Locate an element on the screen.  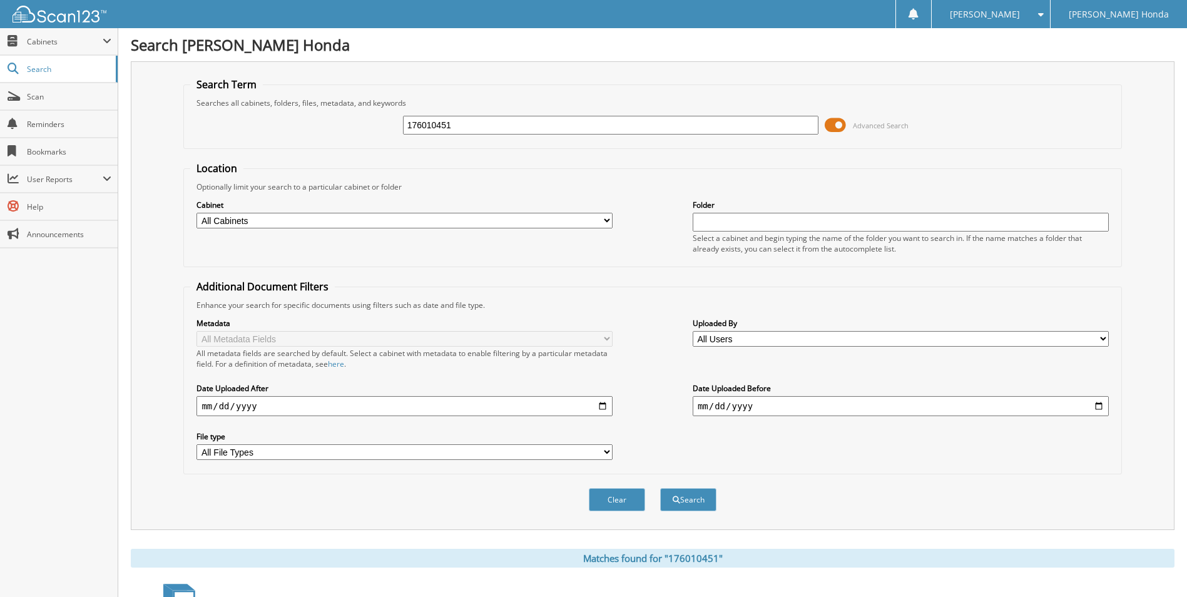
span: Bookmarks is located at coordinates (69, 151).